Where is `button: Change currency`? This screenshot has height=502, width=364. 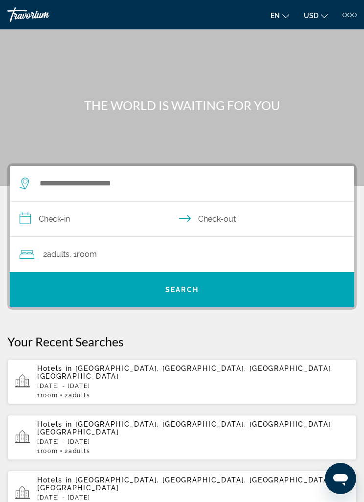 button: Change currency is located at coordinates (316, 15).